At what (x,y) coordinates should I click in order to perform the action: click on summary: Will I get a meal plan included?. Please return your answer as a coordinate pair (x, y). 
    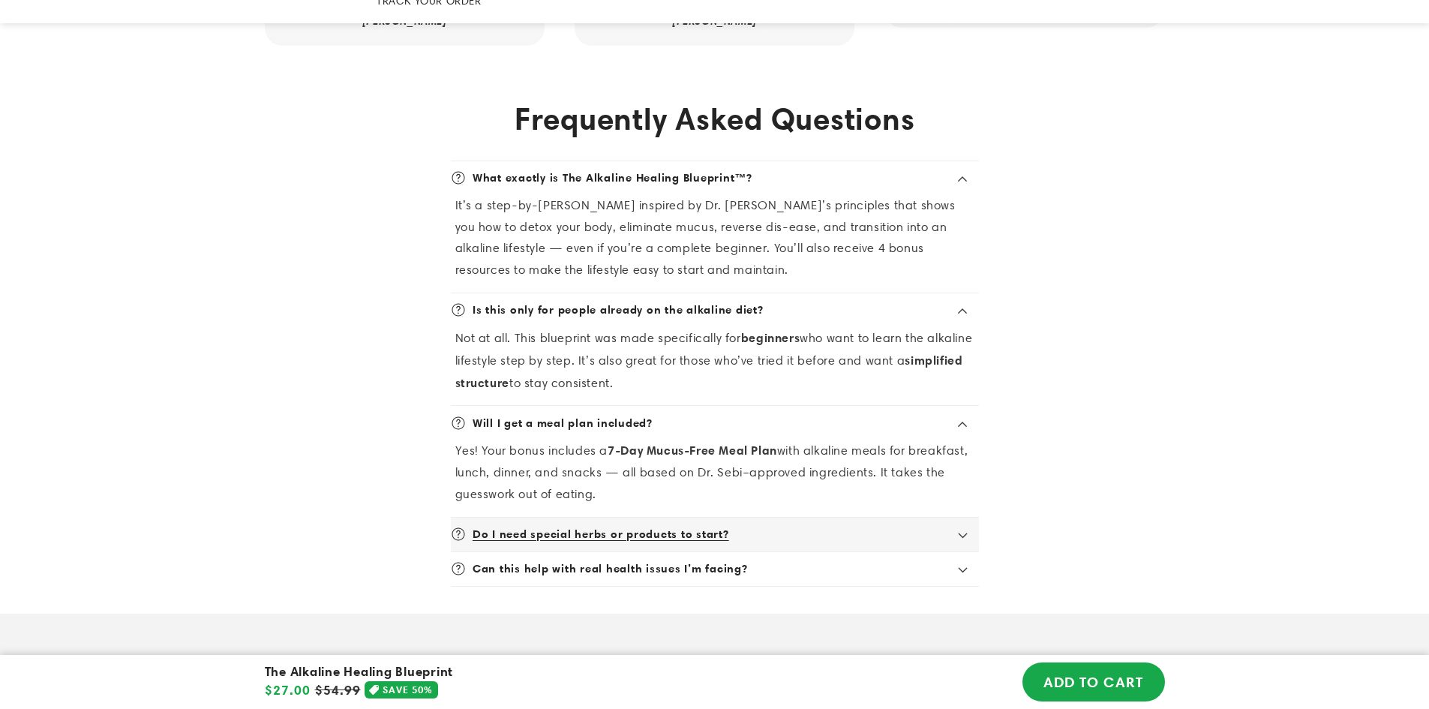
    Looking at the image, I should click on (715, 422).